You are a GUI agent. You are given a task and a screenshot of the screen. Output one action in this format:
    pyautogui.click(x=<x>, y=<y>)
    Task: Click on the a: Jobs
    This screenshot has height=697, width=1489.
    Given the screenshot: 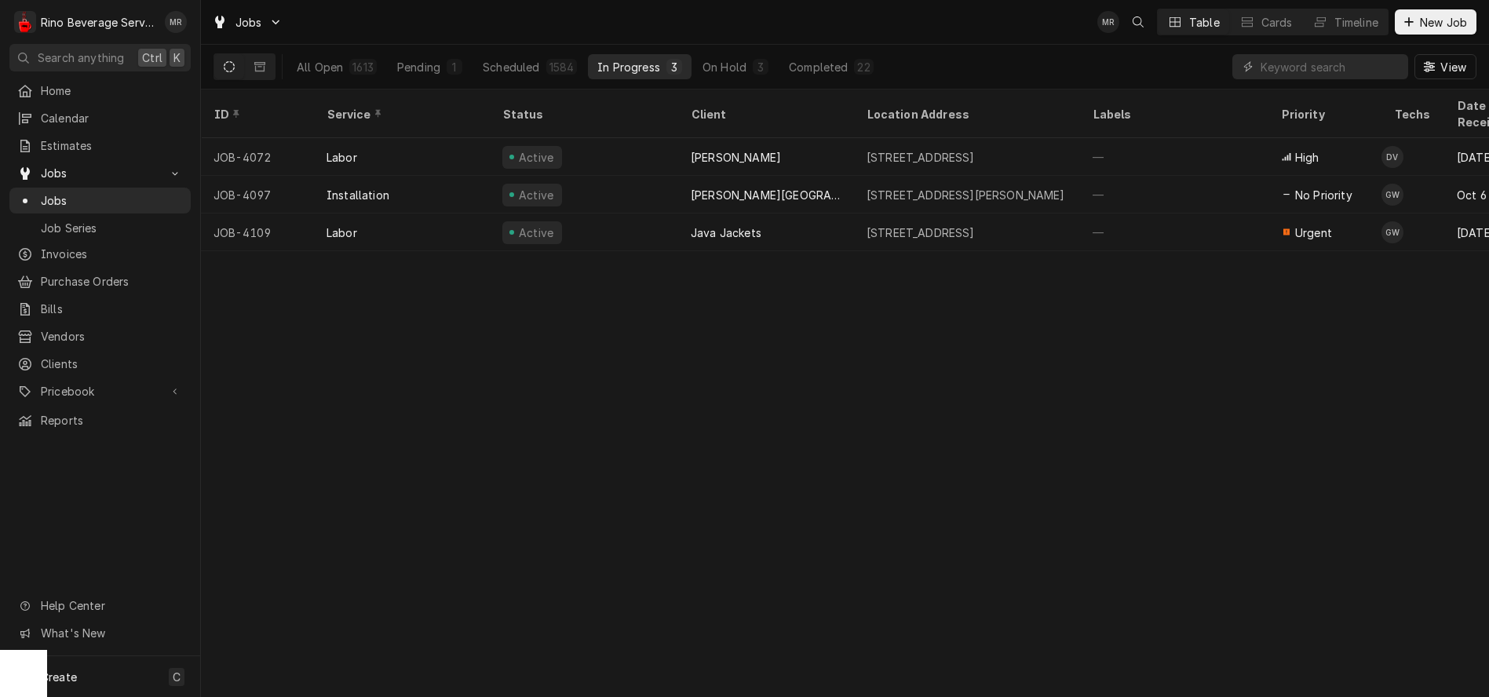 What is the action you would take?
    pyautogui.click(x=100, y=200)
    